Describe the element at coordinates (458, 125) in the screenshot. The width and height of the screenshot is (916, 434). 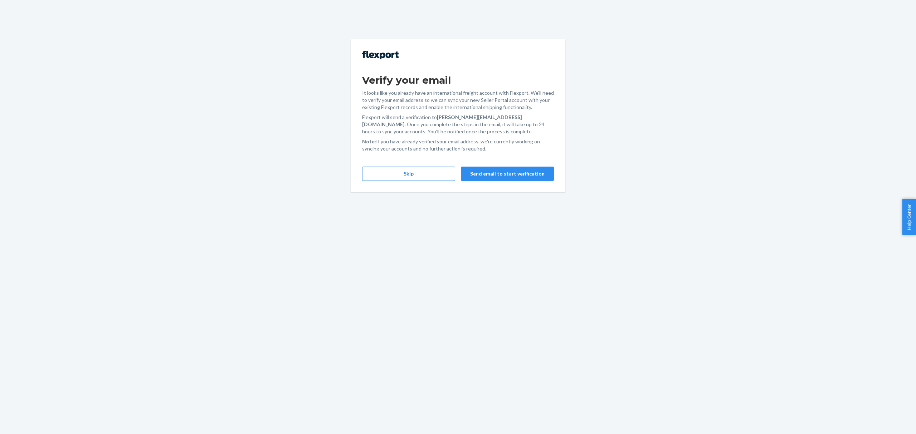
I see `p: Flexport will send a verification to . Once you complete the steps in the email, it will take up ...` at that location.